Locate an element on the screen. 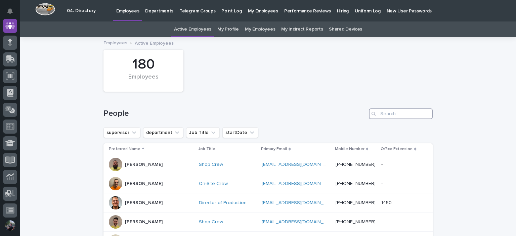 This screenshot has width=516, height=236. a: Director of Production is located at coordinates (223, 203).